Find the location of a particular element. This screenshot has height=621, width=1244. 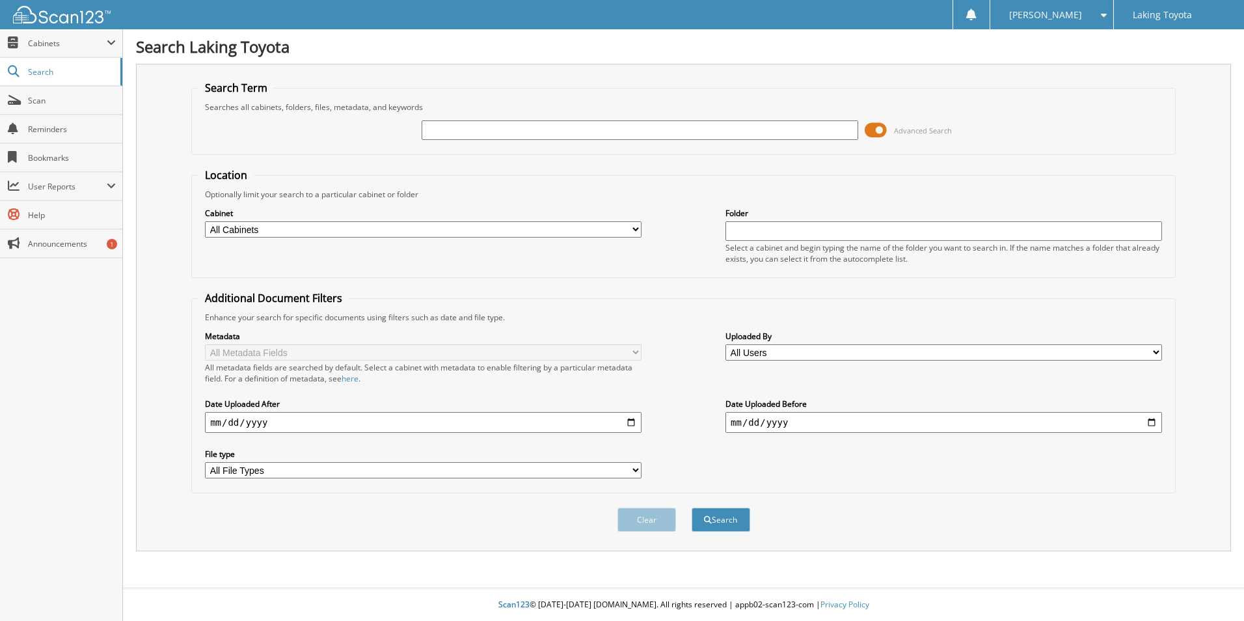

legend: Location is located at coordinates (226, 175).